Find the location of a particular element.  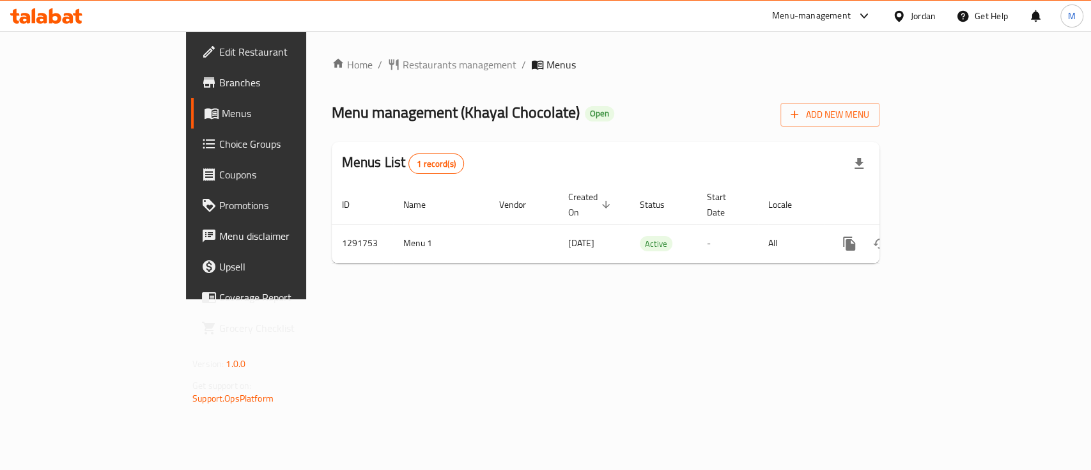

h2: Menus List is located at coordinates (403, 163).